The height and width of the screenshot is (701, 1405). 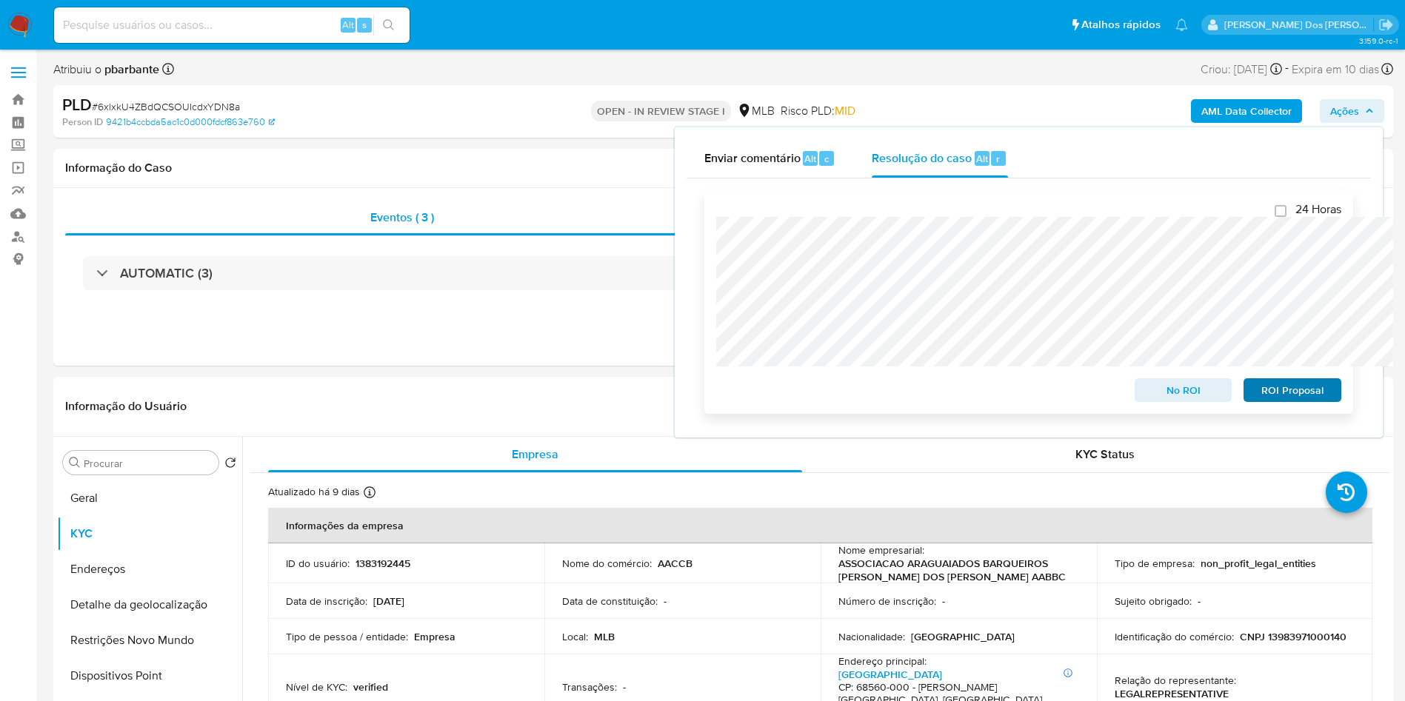 What do you see at coordinates (435, 637) in the screenshot?
I see `p: Empresa` at bounding box center [435, 637].